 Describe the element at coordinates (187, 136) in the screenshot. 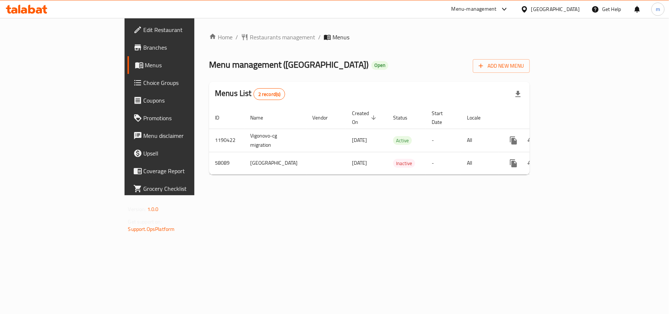

I see `span: Menu disclaimer` at that location.